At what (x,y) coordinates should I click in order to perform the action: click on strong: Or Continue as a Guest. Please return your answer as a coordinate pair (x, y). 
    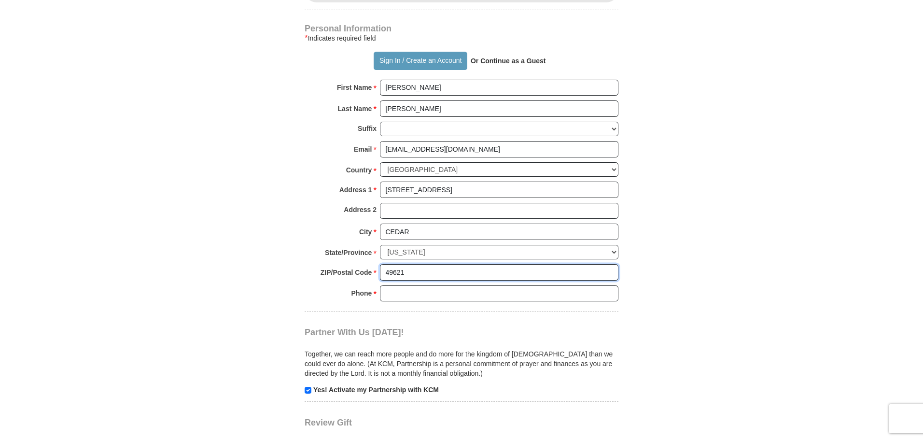
    Looking at the image, I should click on (508, 61).